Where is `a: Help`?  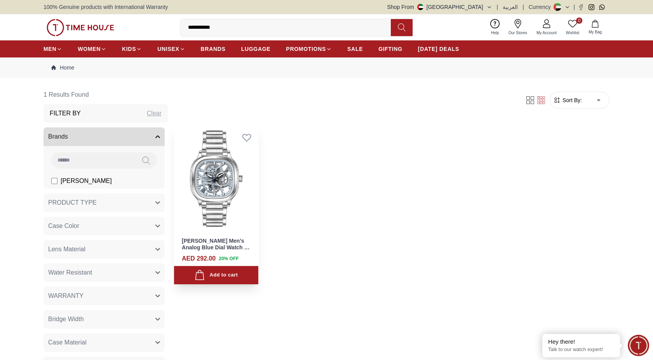
a: Help is located at coordinates (495, 27).